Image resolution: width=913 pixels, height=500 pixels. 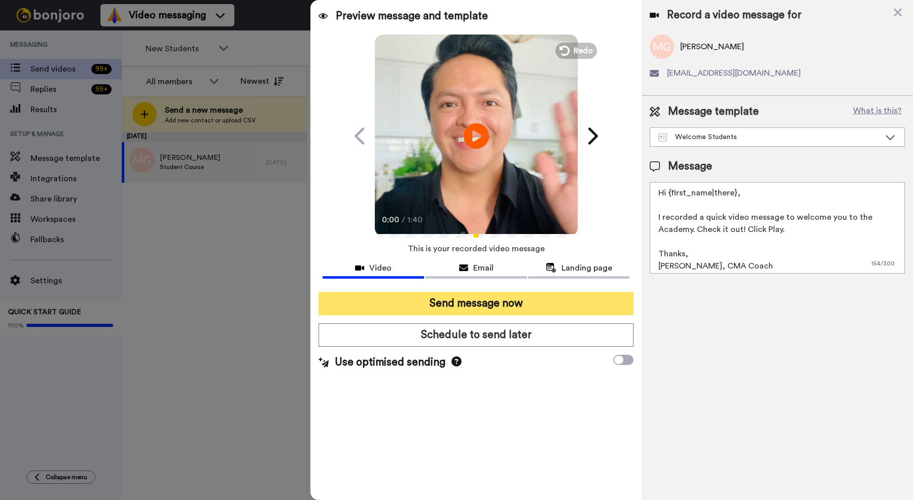 What do you see at coordinates (380, 268) in the screenshot?
I see `span: Video` at bounding box center [380, 268].